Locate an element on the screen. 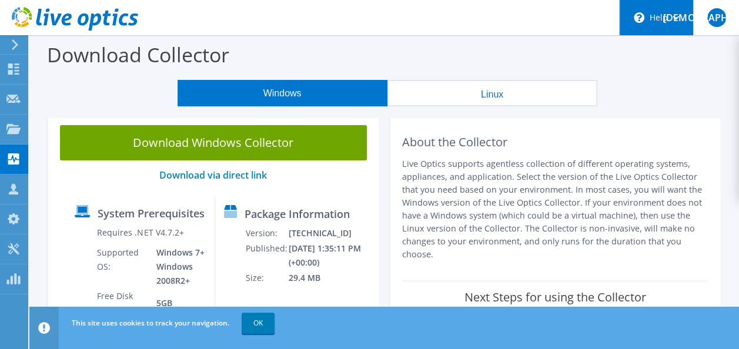  label: System Prerequisites is located at coordinates (151, 213).